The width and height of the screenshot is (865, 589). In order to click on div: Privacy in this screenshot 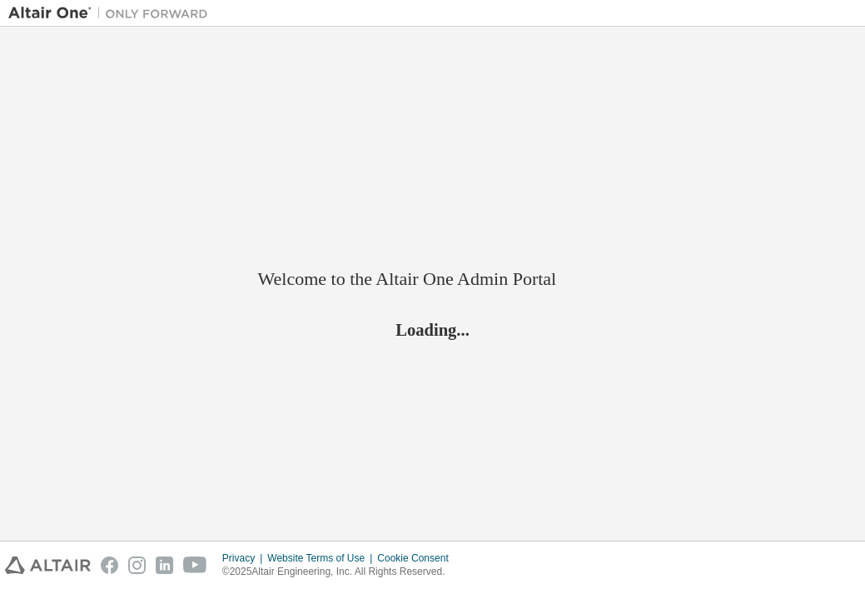, I will do `click(245, 558)`.